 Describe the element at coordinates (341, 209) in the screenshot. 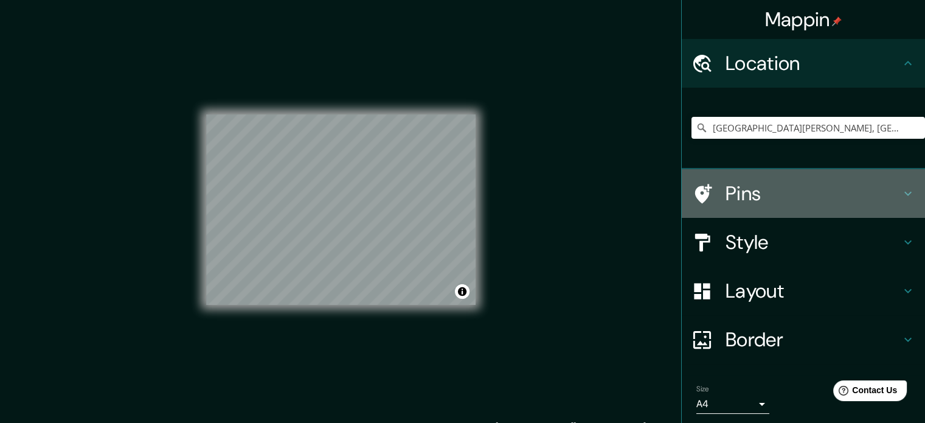

I see `canvas: Map` at that location.